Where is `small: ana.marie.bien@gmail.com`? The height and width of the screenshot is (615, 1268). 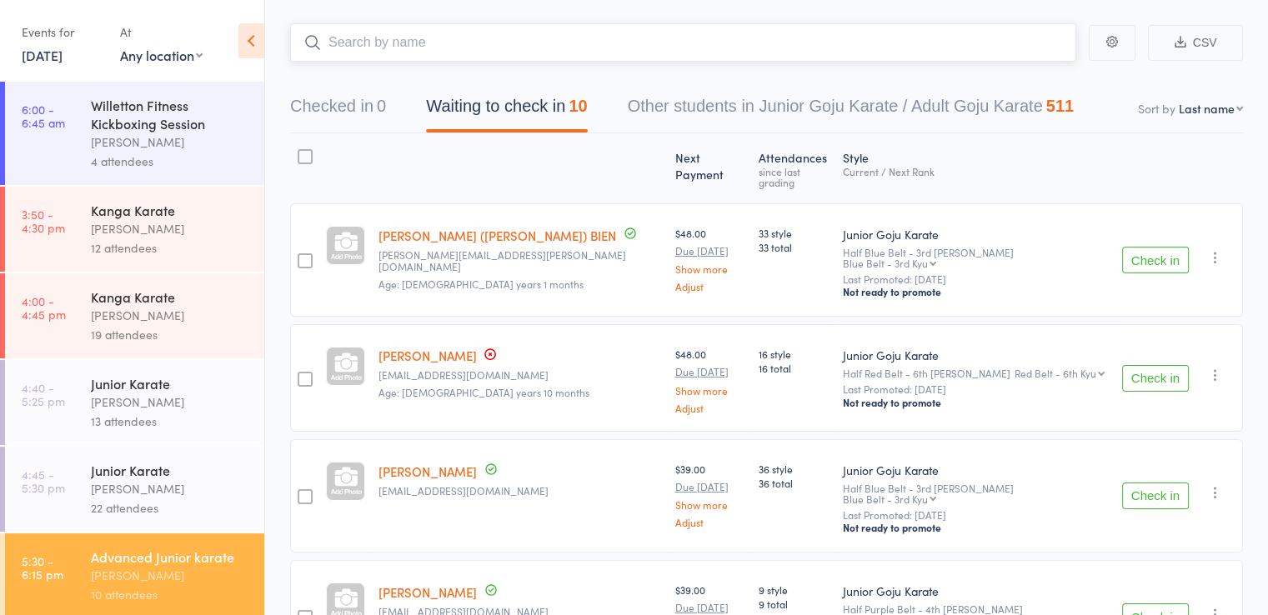 small: ana.marie.bien@gmail.com is located at coordinates (520, 261).